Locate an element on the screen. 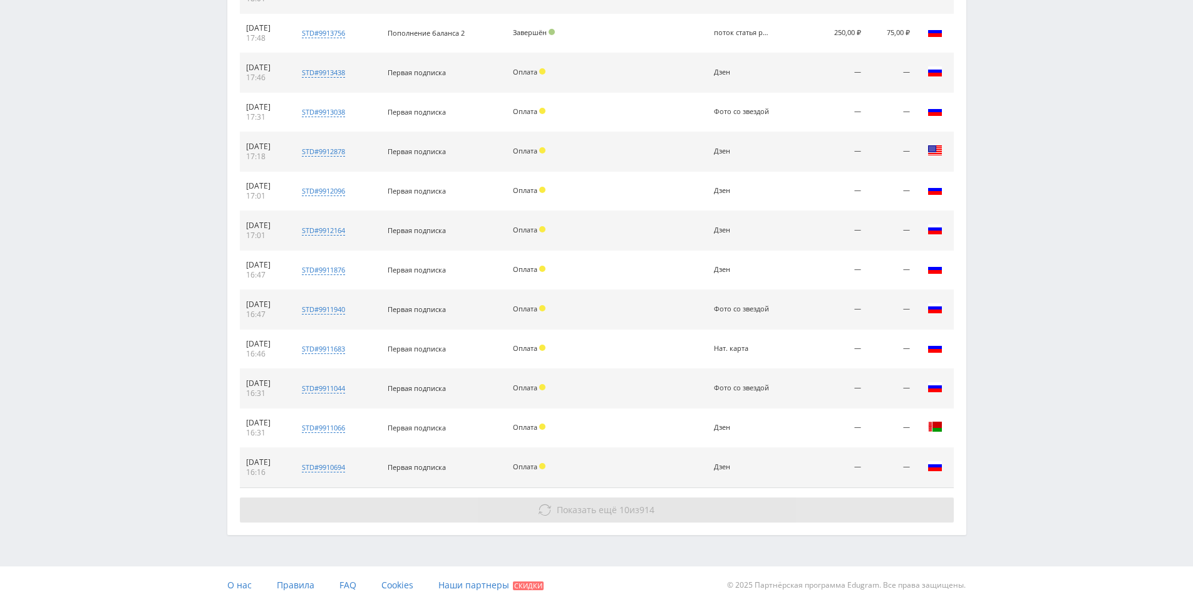  img: usa.png is located at coordinates (935, 150).